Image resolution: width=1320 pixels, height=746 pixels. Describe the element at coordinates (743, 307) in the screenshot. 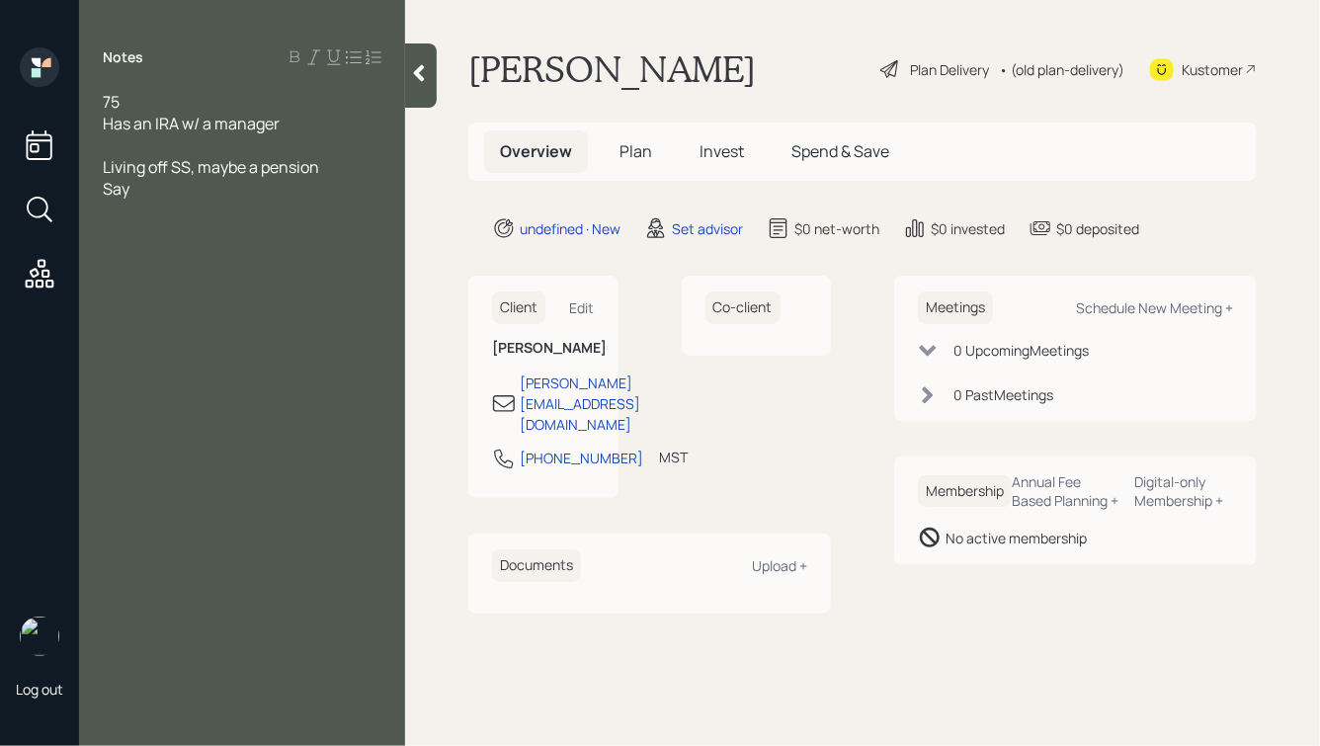

I see `h6: Co-client` at that location.